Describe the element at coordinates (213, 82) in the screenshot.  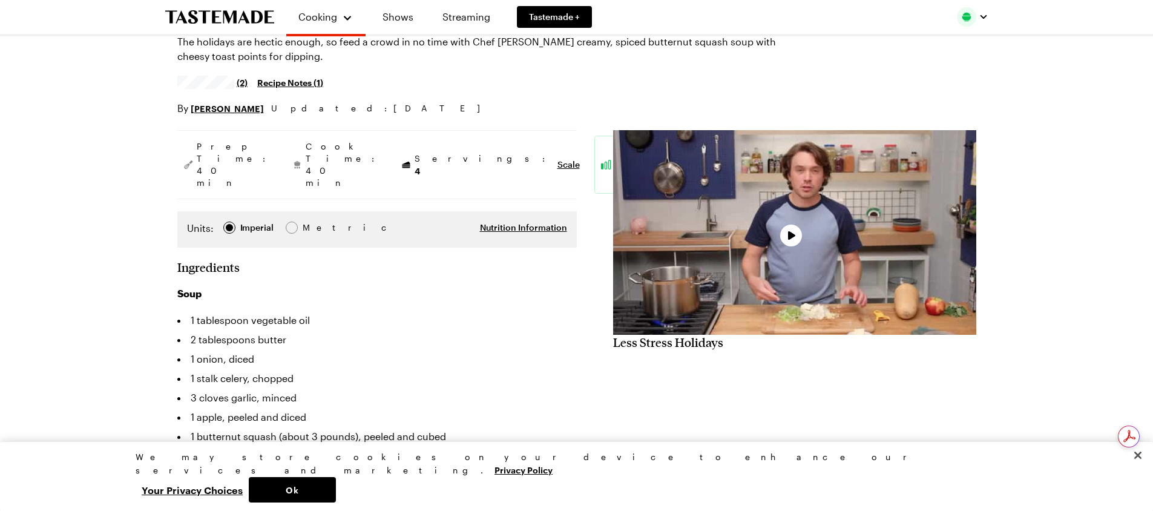
I see `a: 4.5/5 stars from 2 reviews` at that location.